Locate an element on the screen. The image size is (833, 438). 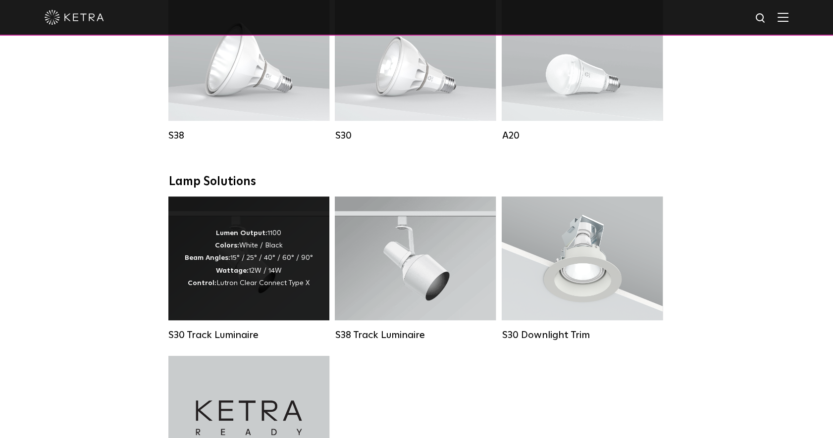
a: S30 Downlight Trim S30 Downlight Trim is located at coordinates (582, 269).